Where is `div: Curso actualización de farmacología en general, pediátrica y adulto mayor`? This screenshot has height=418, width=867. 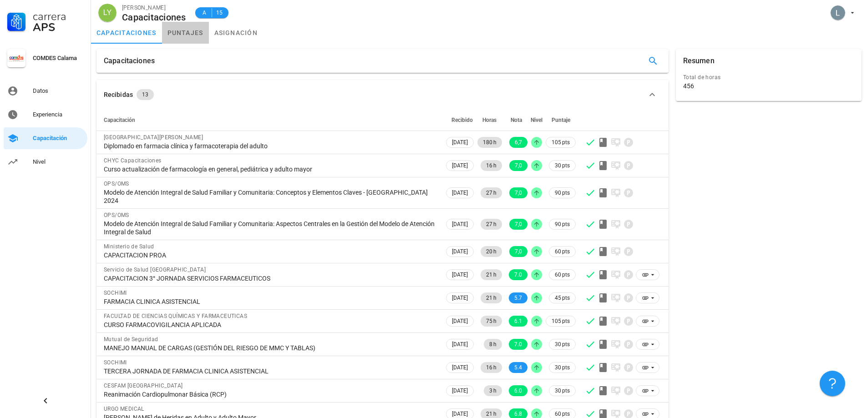
div: Curso actualización de farmacología en general, pediátrica y adulto mayor is located at coordinates (270, 169).